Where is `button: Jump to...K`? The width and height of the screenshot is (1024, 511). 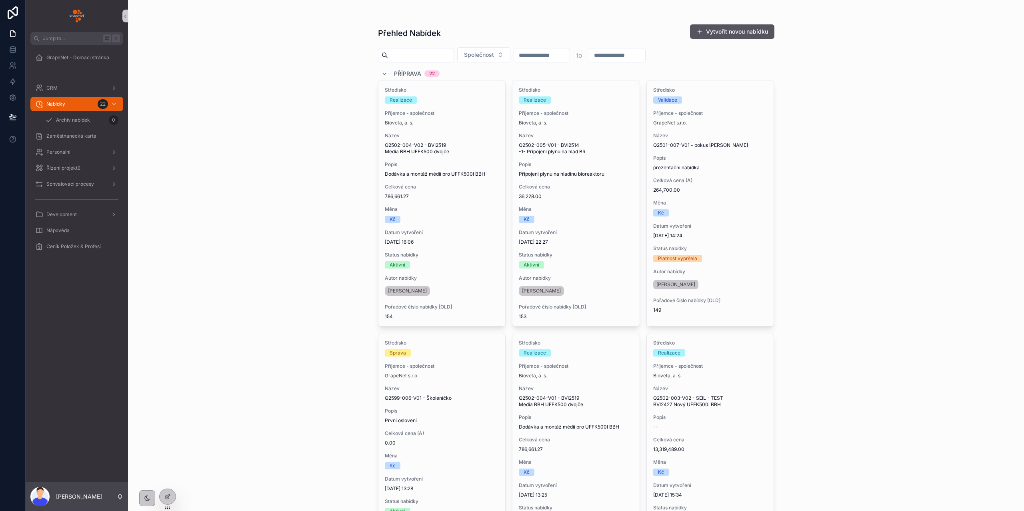
button: Jump to...K is located at coordinates (77, 38).